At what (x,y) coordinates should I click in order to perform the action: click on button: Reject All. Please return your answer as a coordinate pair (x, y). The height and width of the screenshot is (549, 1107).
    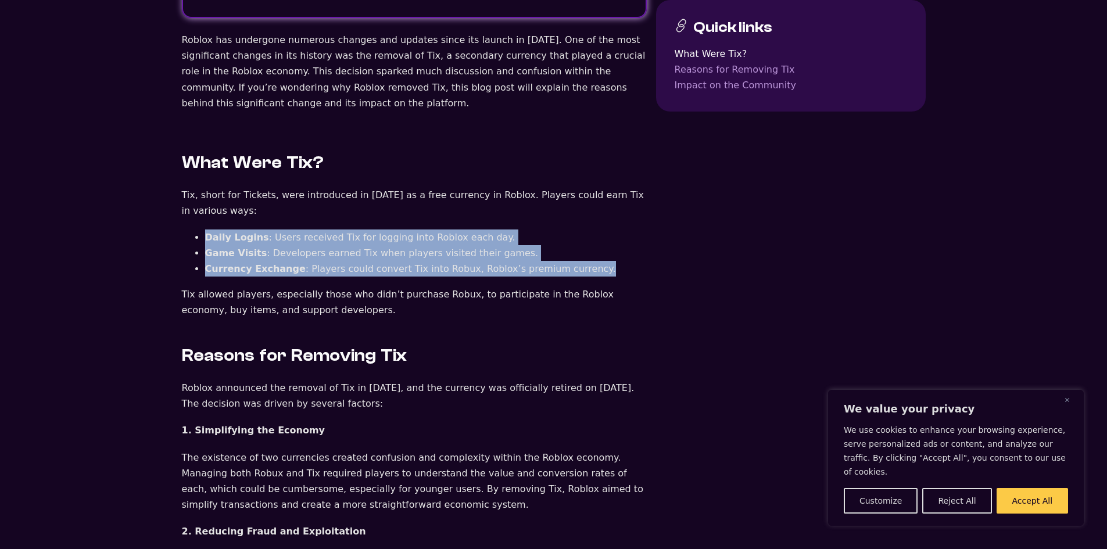
    Looking at the image, I should click on (957, 501).